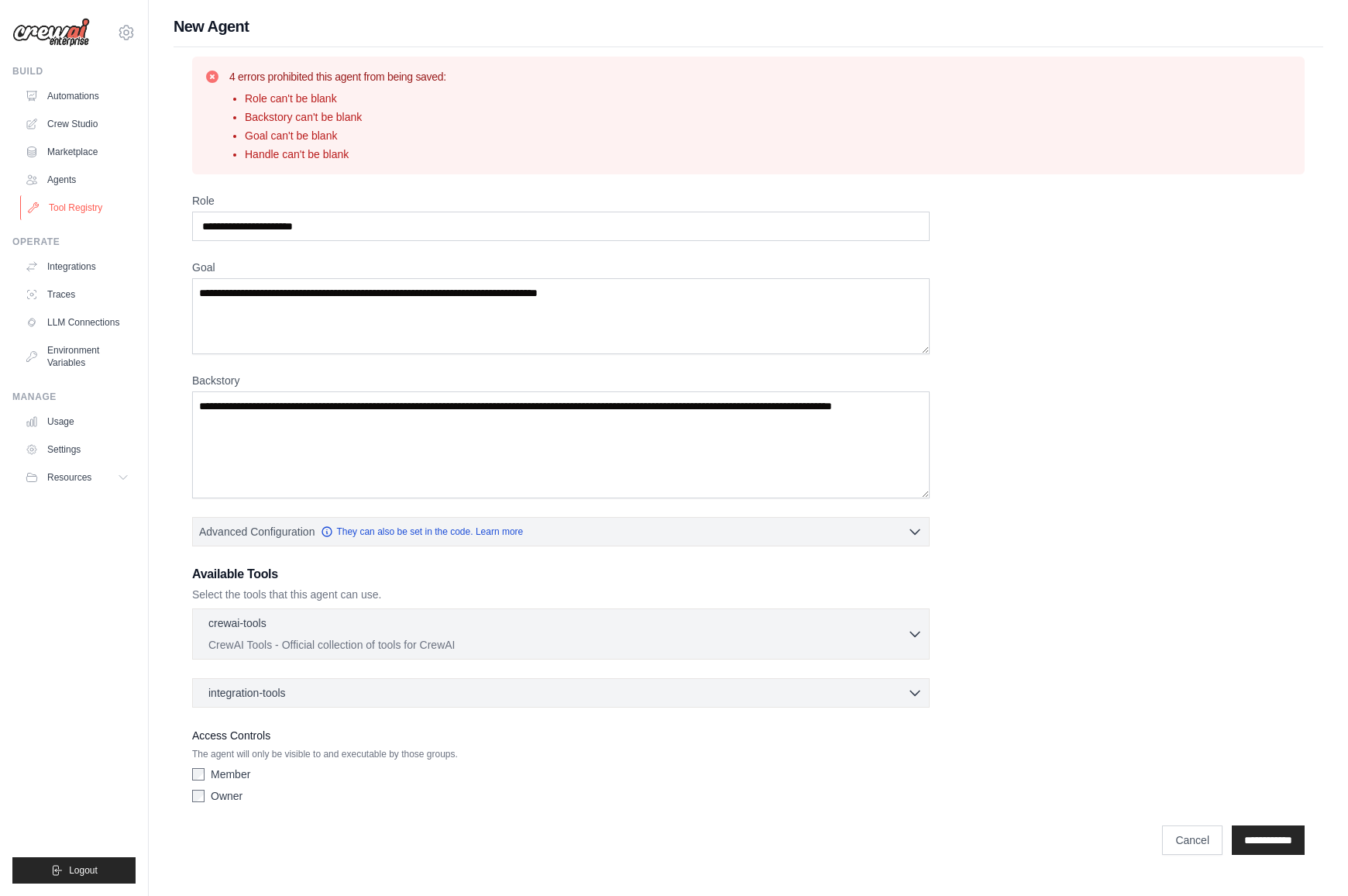 The height and width of the screenshot is (896, 1348). What do you see at coordinates (77, 357) in the screenshot?
I see `a: Environment Variables` at bounding box center [77, 357].